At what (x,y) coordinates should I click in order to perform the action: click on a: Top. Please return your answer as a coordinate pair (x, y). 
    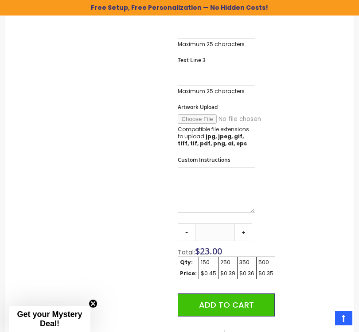
    Looking at the image, I should click on (344, 318).